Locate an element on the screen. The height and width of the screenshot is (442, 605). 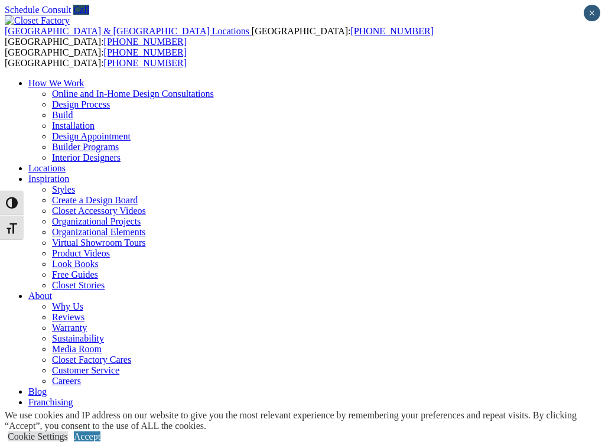
a: Blog is located at coordinates (37, 391).